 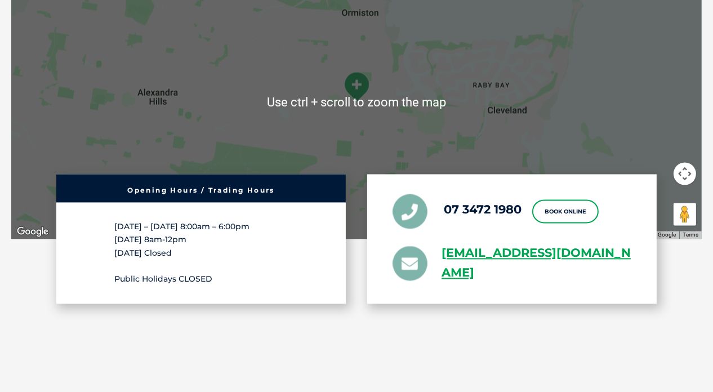 What do you see at coordinates (201, 191) in the screenshot?
I see `h6: Opening Hours / Trading Hours` at bounding box center [201, 191].